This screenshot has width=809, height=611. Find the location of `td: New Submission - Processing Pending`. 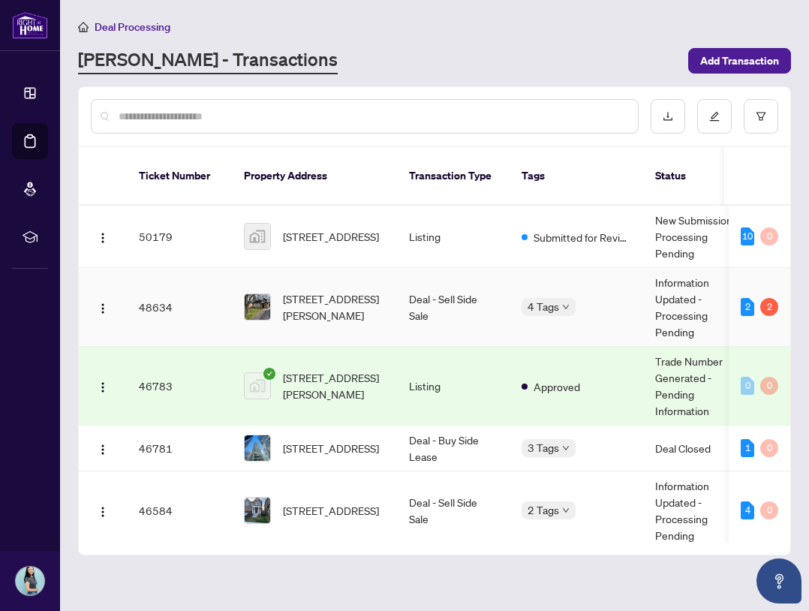

td: New Submission - Processing Pending is located at coordinates (700, 236).